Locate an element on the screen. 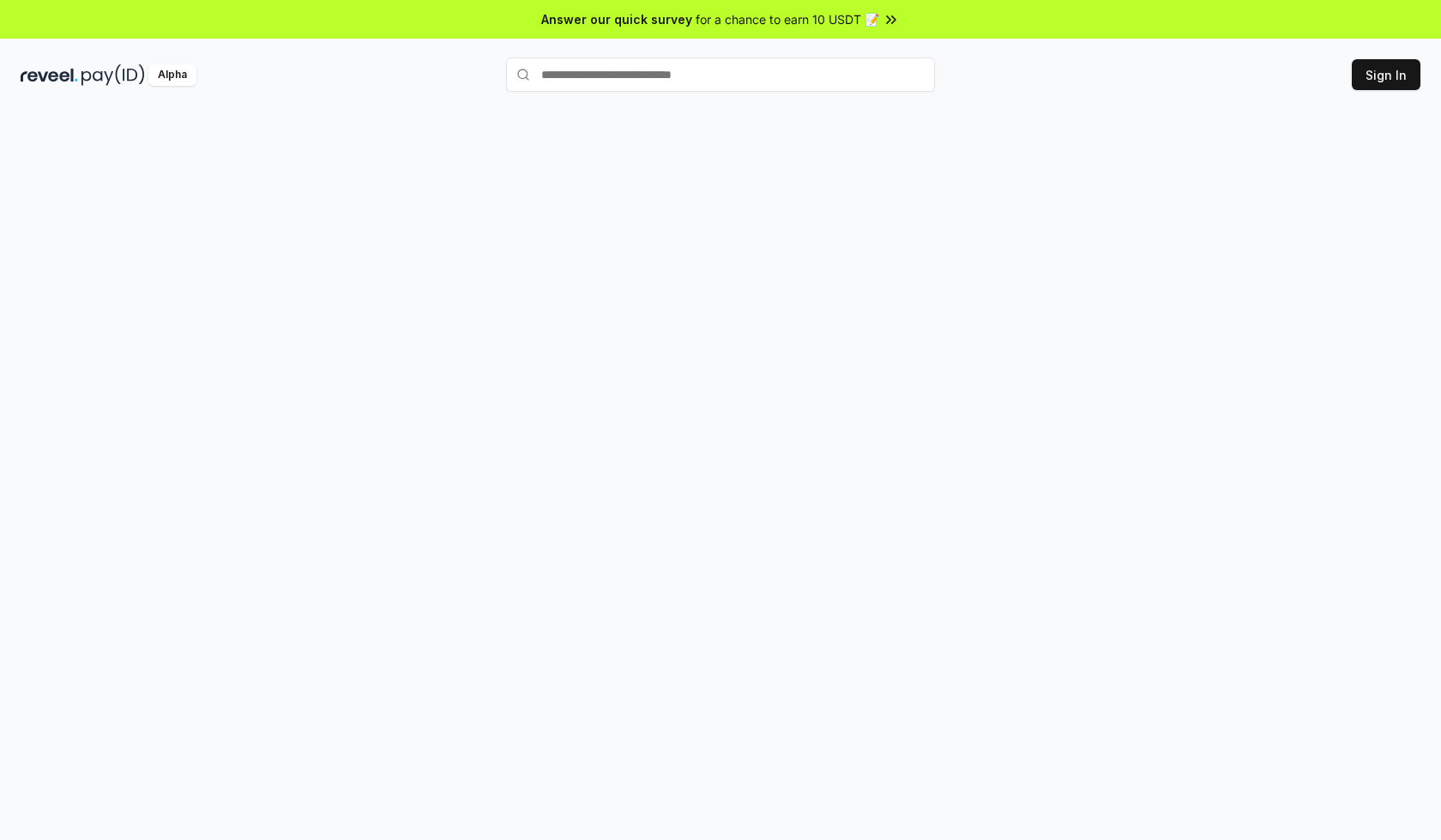  span: Answer our quick survey is located at coordinates (617, 19).